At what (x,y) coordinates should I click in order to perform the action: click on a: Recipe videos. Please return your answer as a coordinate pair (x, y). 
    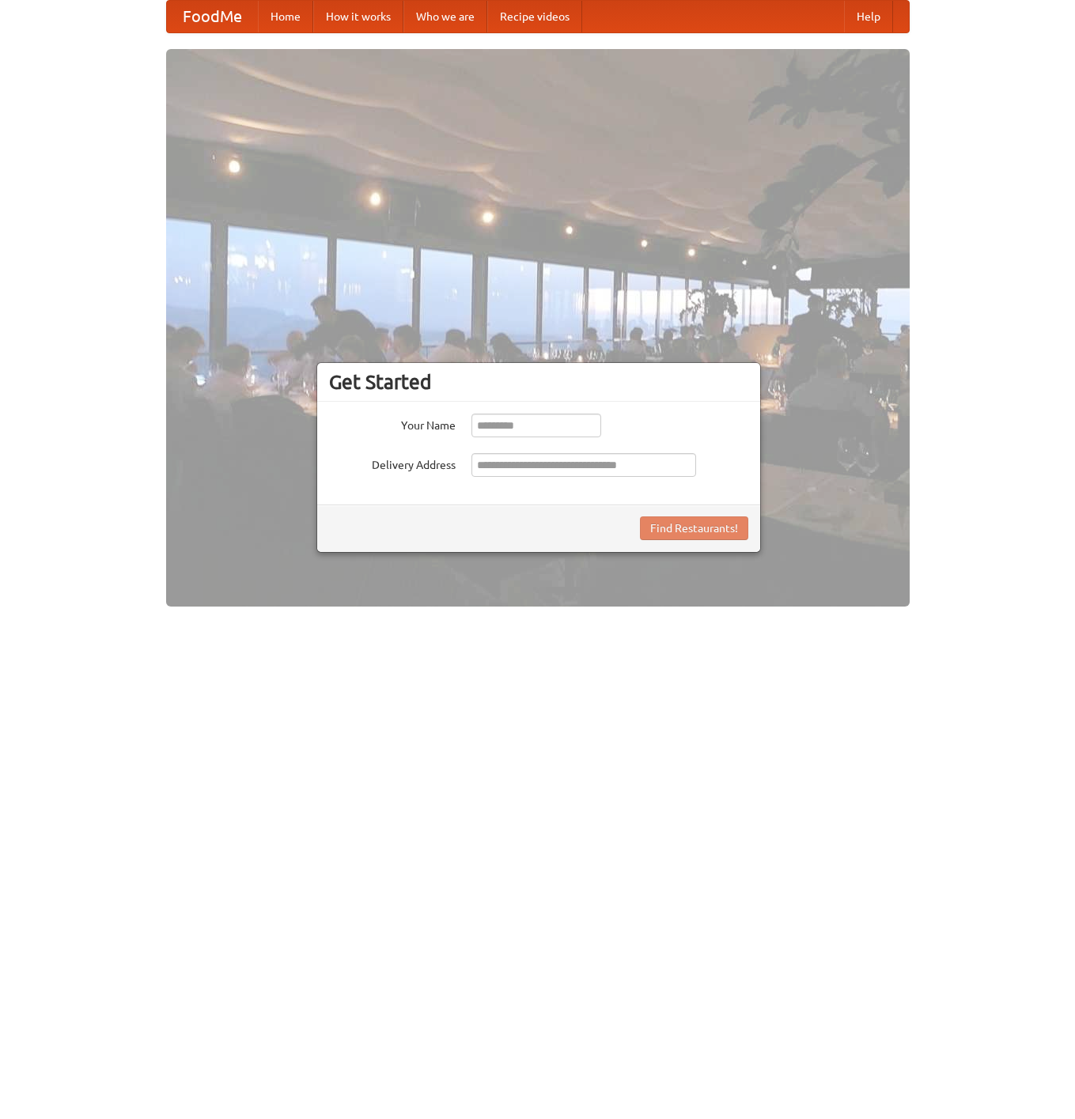
    Looking at the image, I should click on (535, 17).